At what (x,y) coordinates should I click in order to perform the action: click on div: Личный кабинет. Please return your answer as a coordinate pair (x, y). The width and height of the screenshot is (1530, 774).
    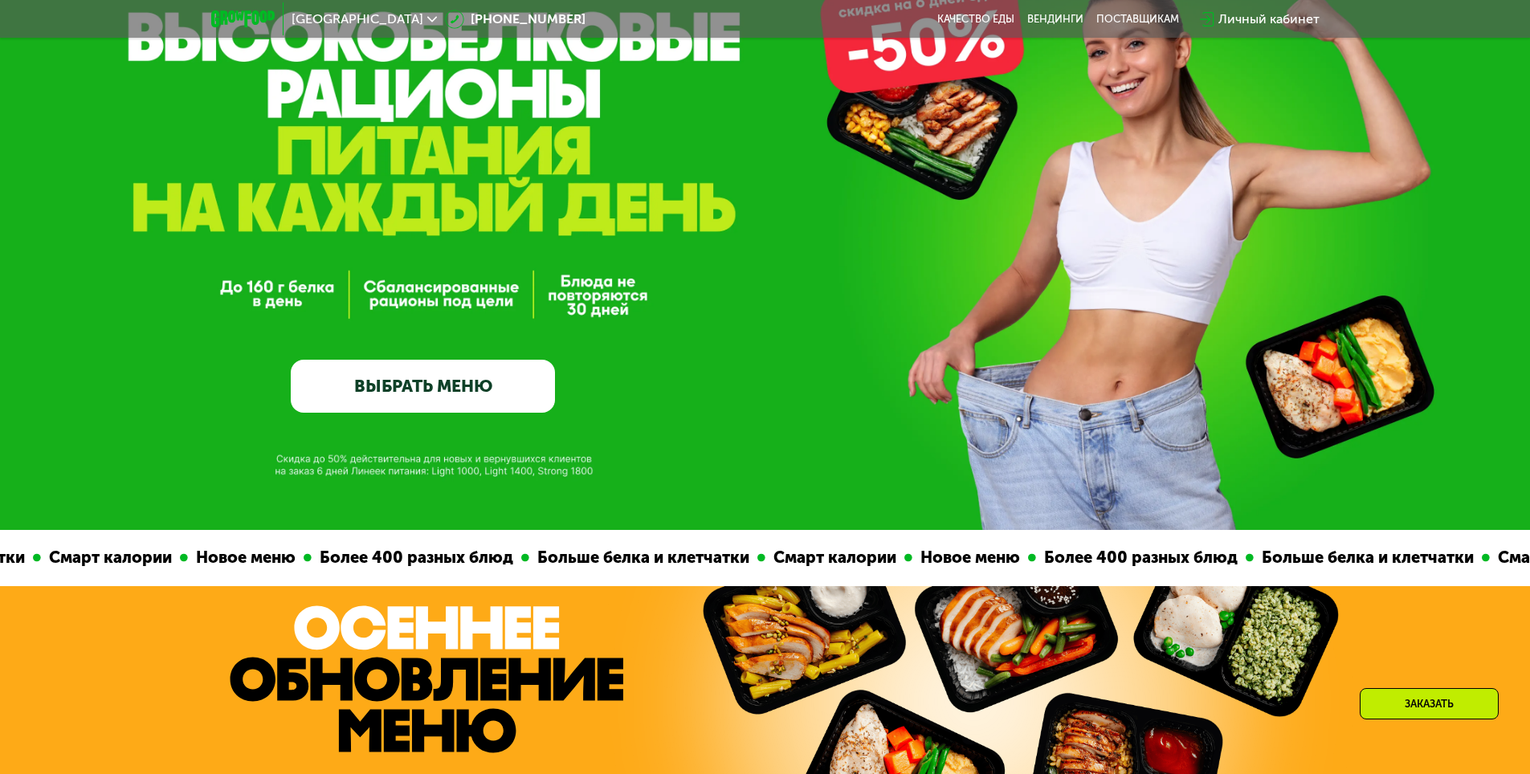
    Looking at the image, I should click on (1269, 19).